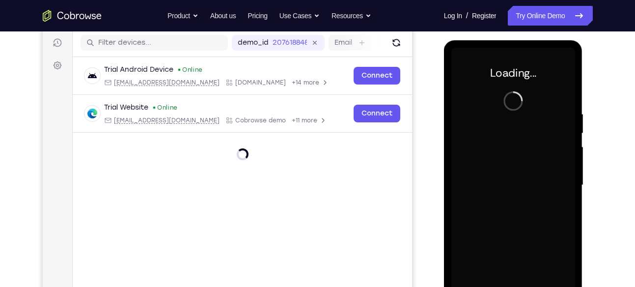  I want to click on span: +11 more, so click(262, 115).